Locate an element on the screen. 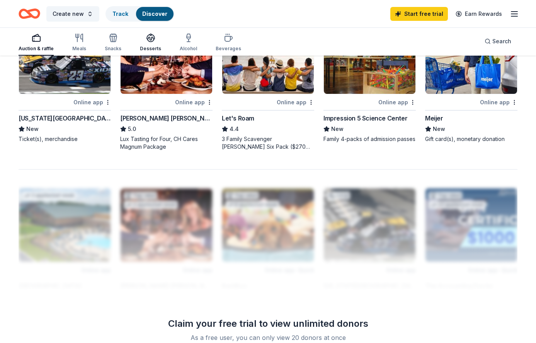 The image size is (536, 343). div: Ticket(s), merchandise is located at coordinates (65, 139).